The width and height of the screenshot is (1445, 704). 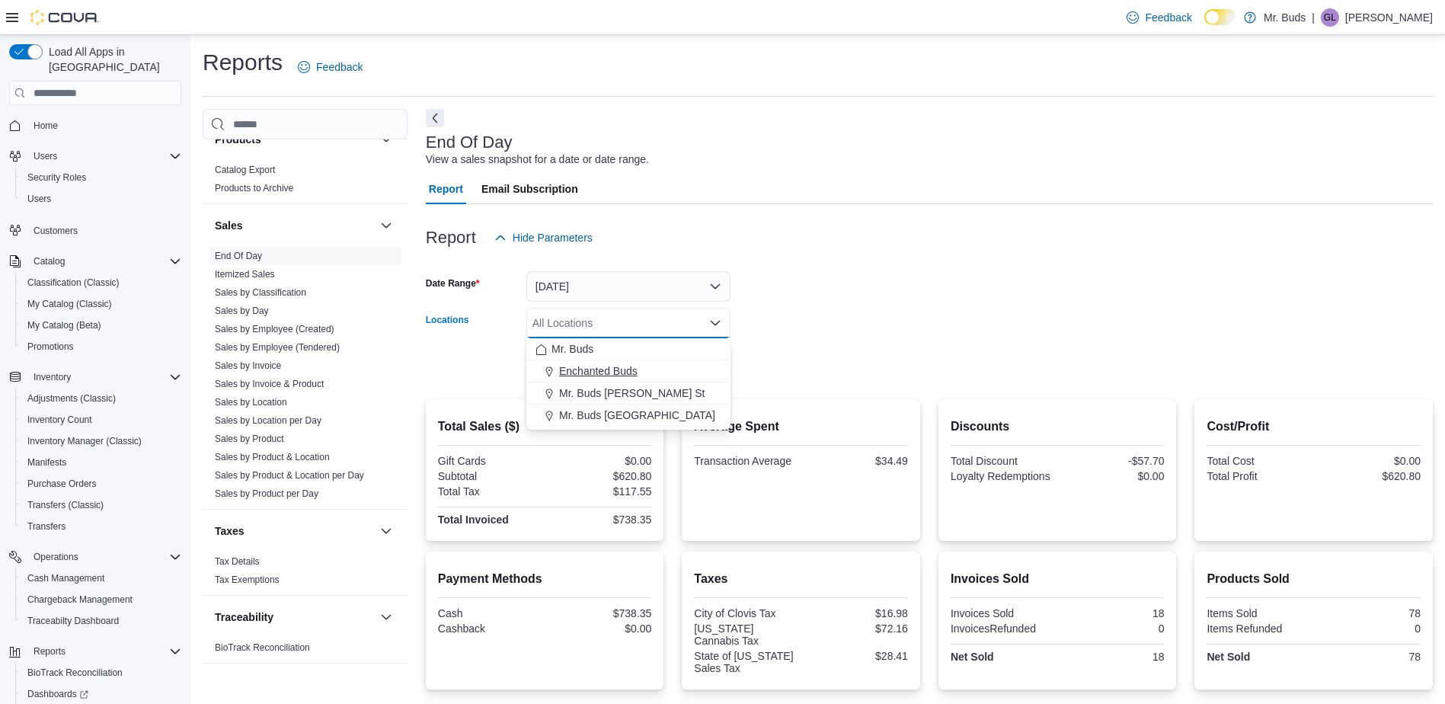 I want to click on h2: Taxes, so click(x=801, y=579).